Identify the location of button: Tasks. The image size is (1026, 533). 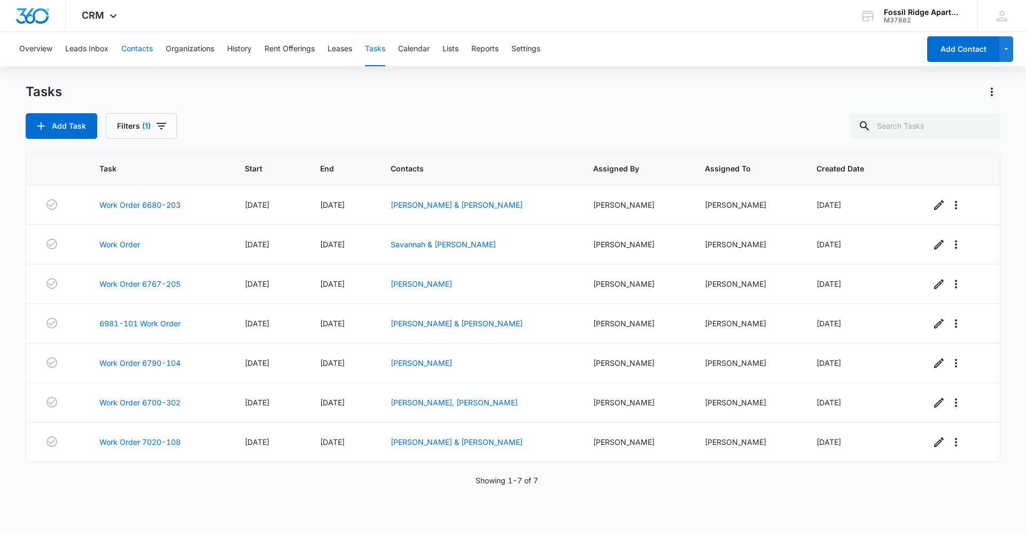
(375, 49).